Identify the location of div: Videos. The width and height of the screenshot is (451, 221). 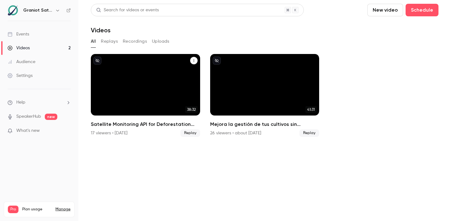
(18, 48).